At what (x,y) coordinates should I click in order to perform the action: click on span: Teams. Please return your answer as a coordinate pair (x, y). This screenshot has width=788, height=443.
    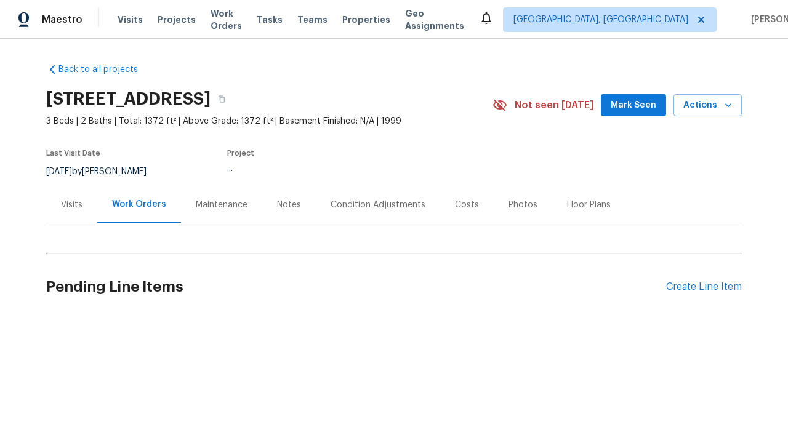
    Looking at the image, I should click on (312, 20).